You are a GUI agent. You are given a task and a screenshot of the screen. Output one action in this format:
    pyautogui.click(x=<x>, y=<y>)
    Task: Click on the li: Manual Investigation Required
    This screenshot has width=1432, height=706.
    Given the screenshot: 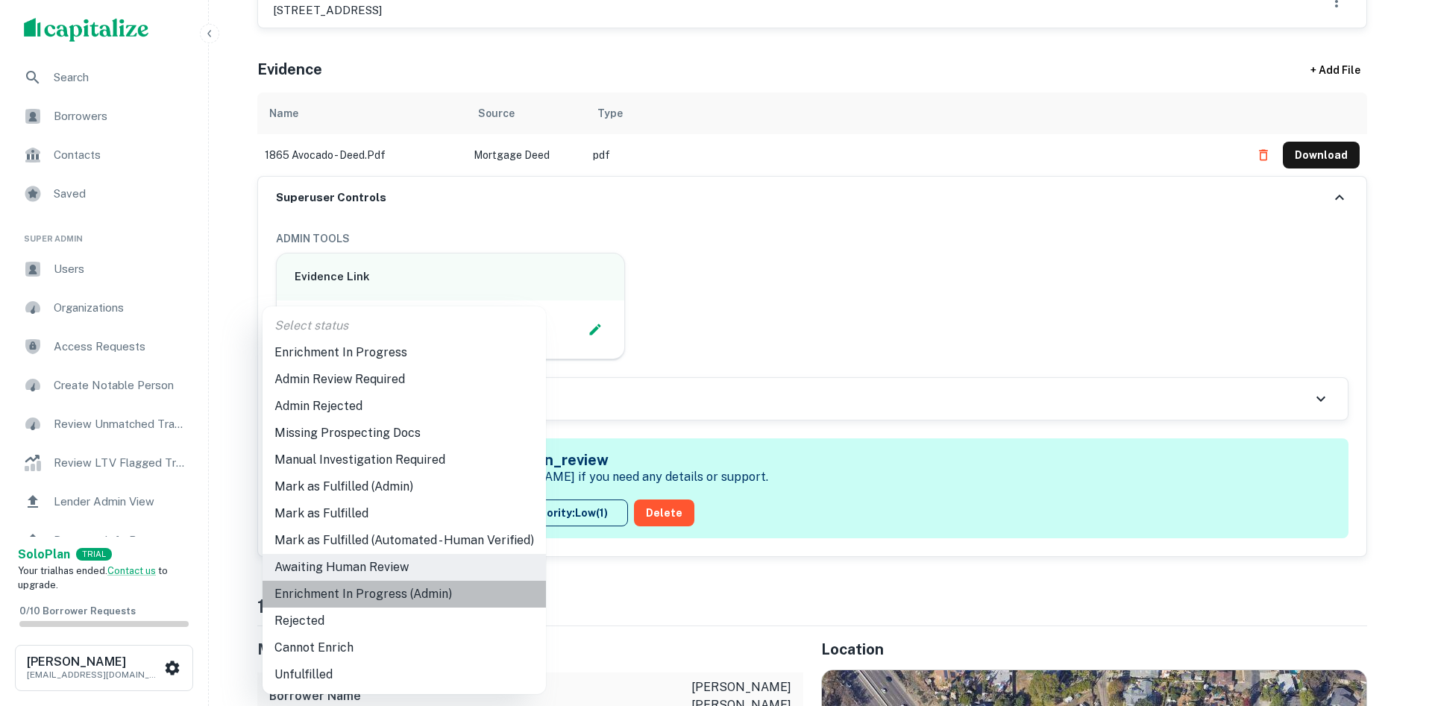 What is the action you would take?
    pyautogui.click(x=404, y=460)
    